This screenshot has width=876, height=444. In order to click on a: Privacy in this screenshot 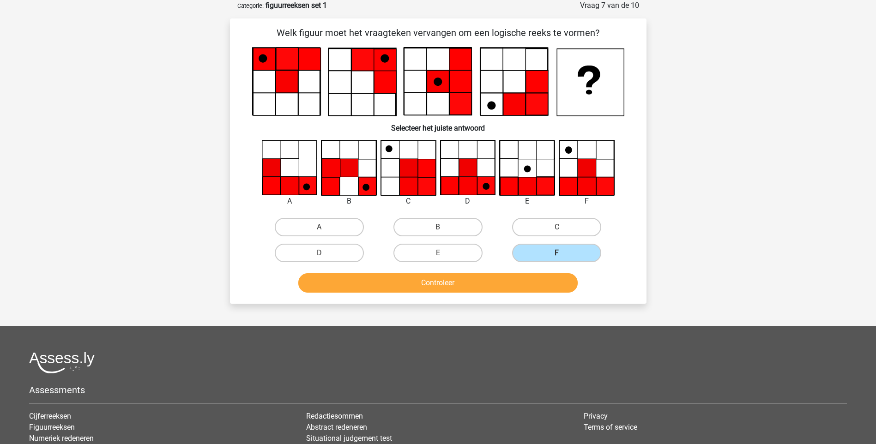, I will do `click(596, 416)`.